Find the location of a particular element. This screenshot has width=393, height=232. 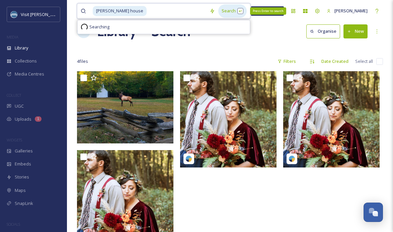

span: COLLECT is located at coordinates (14, 95).